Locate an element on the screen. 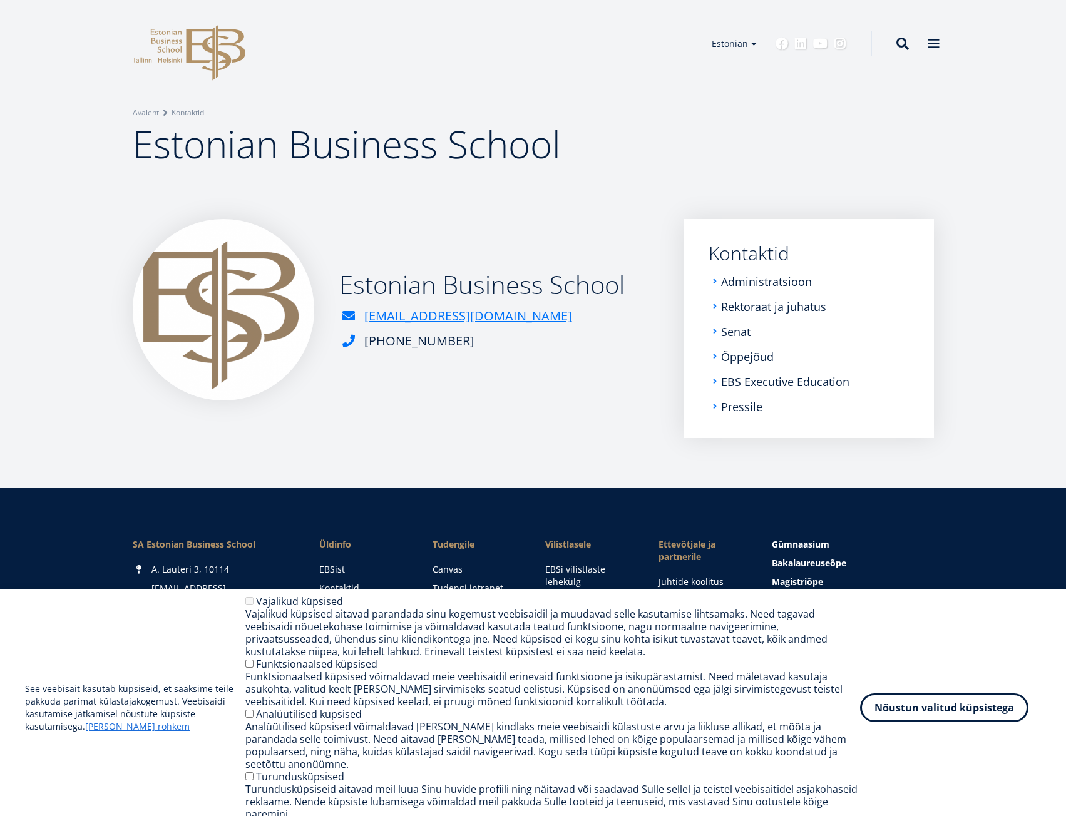 The height and width of the screenshot is (816, 1066). div: Funktsionaalsed küpsised võimaldavad meie veebisaidil erinevaid funktsioone ja isikupärastamist. ... is located at coordinates (552, 689).